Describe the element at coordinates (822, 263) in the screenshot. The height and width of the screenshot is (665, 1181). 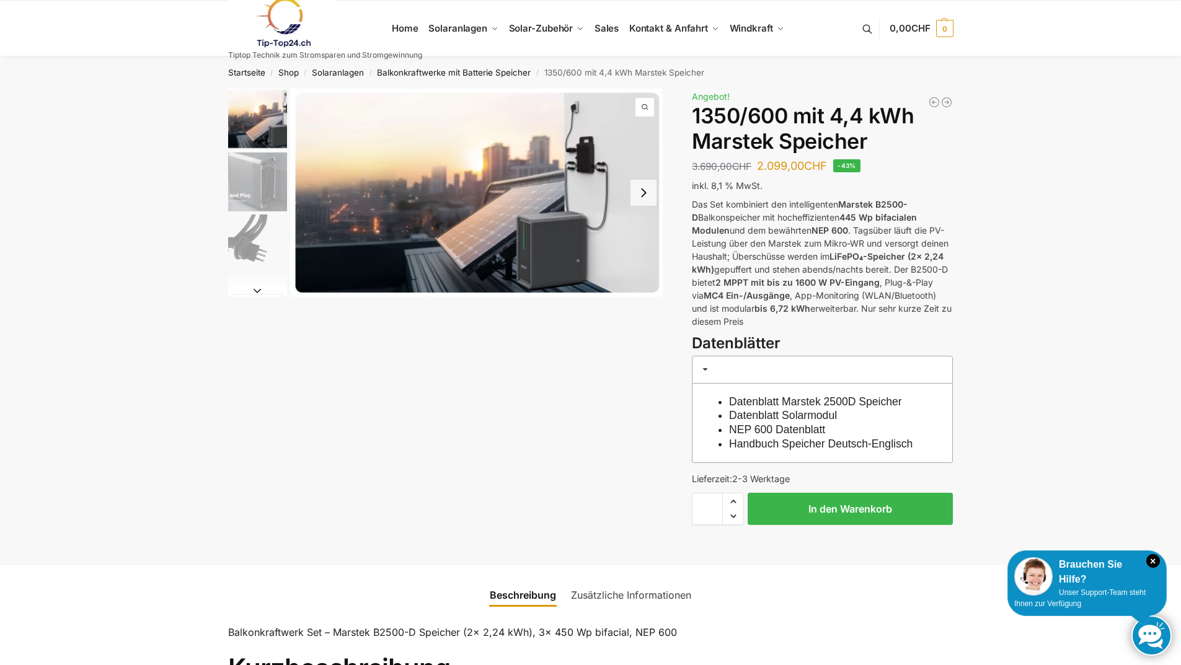
I see `p: Das Set kombiniert den intelligenten Balkonspeicher mit hocheffizienten und dem bewährten . Tagsü...` at that location.